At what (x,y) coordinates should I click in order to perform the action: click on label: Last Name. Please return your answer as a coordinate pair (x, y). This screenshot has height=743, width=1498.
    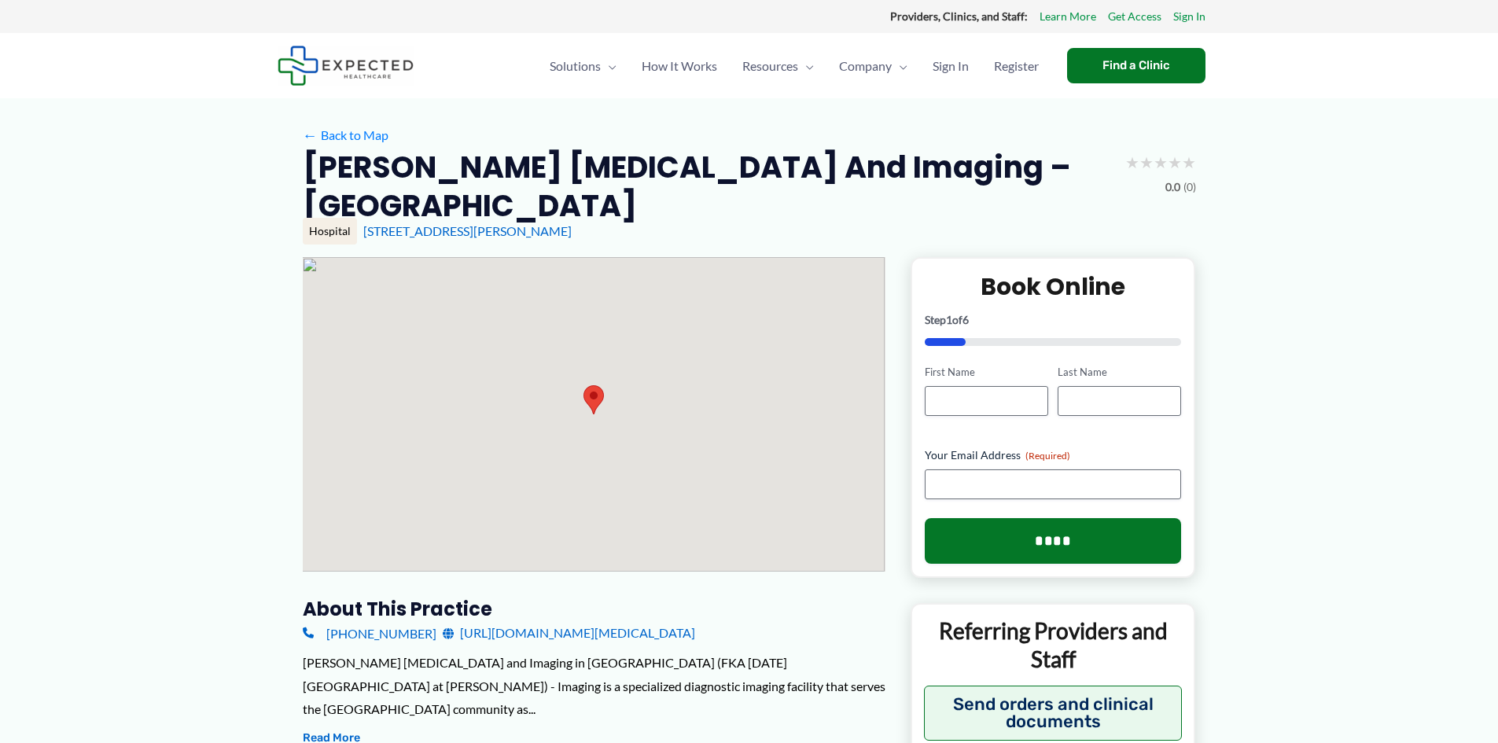
    Looking at the image, I should click on (1119, 372).